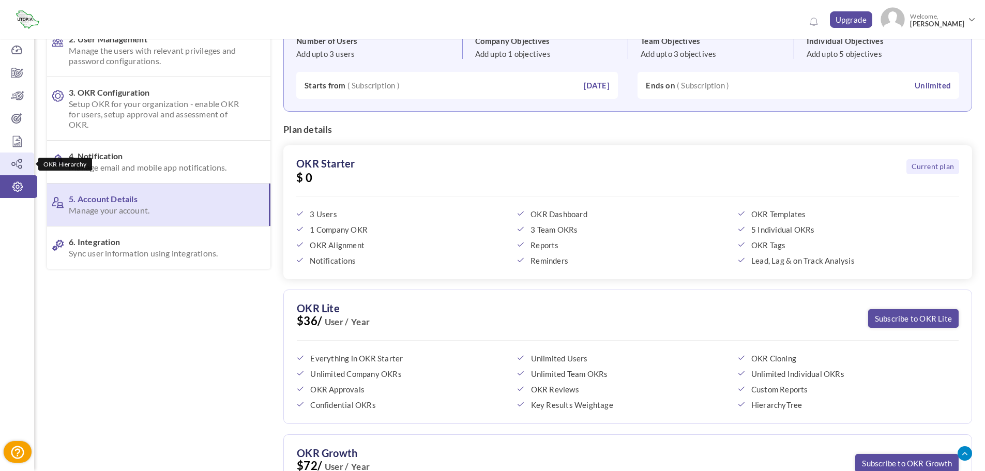  Describe the element at coordinates (157, 168) in the screenshot. I see `span: Manage email and mobile app notifications.` at that location.